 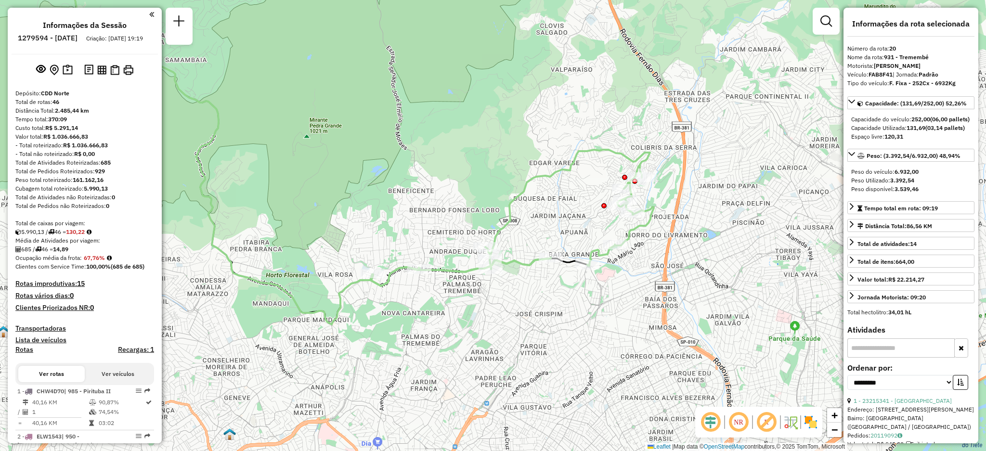 What do you see at coordinates (52, 374) in the screenshot?
I see `button: Ver rotas` at bounding box center [52, 374].